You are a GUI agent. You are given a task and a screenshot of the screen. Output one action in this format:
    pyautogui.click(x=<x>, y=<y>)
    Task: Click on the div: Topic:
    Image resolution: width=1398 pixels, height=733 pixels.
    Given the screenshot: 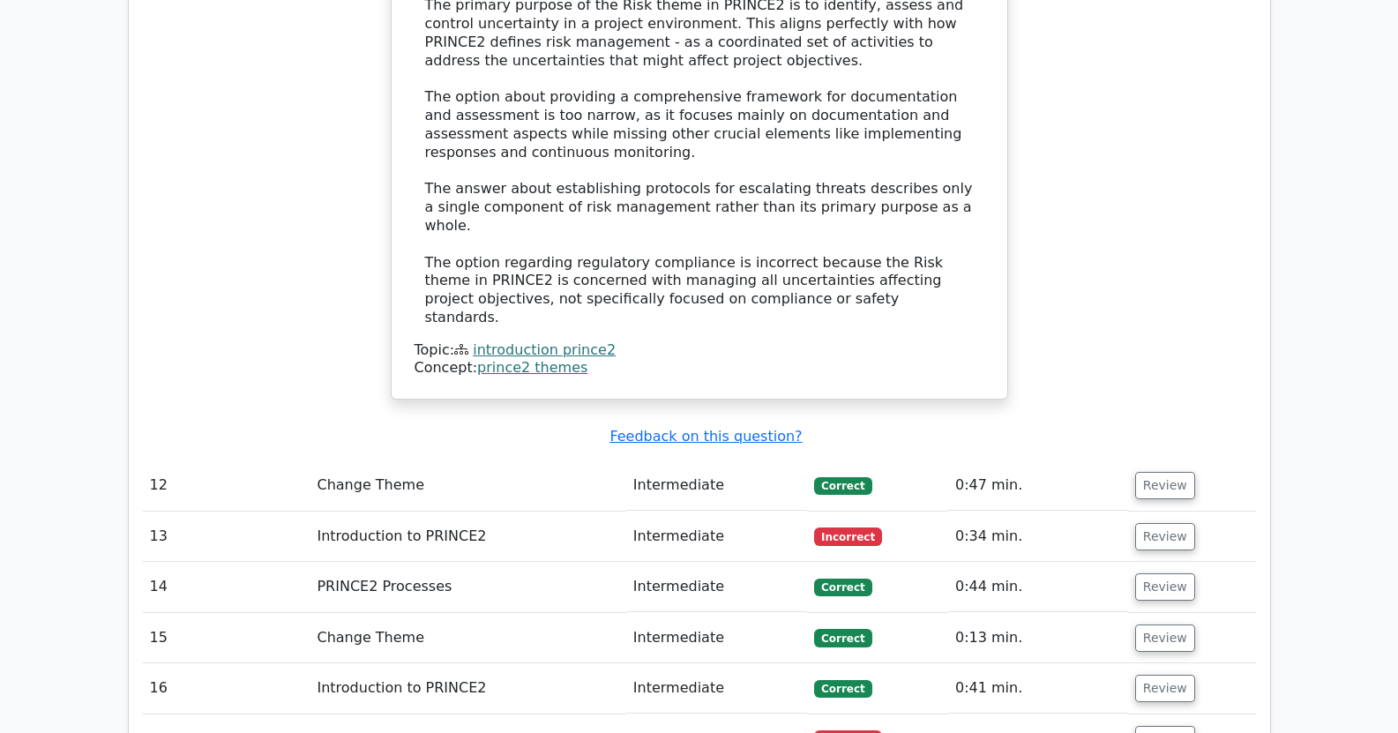 What is the action you would take?
    pyautogui.click(x=699, y=350)
    